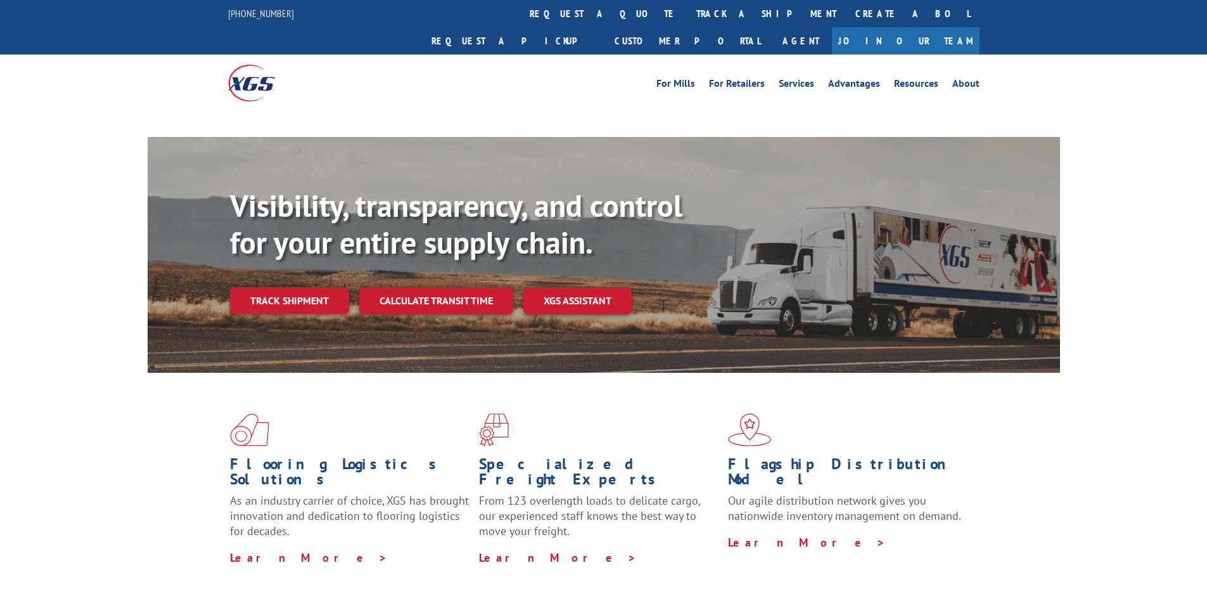  Describe the element at coordinates (513, 41) in the screenshot. I see `a: Request a pickup` at that location.